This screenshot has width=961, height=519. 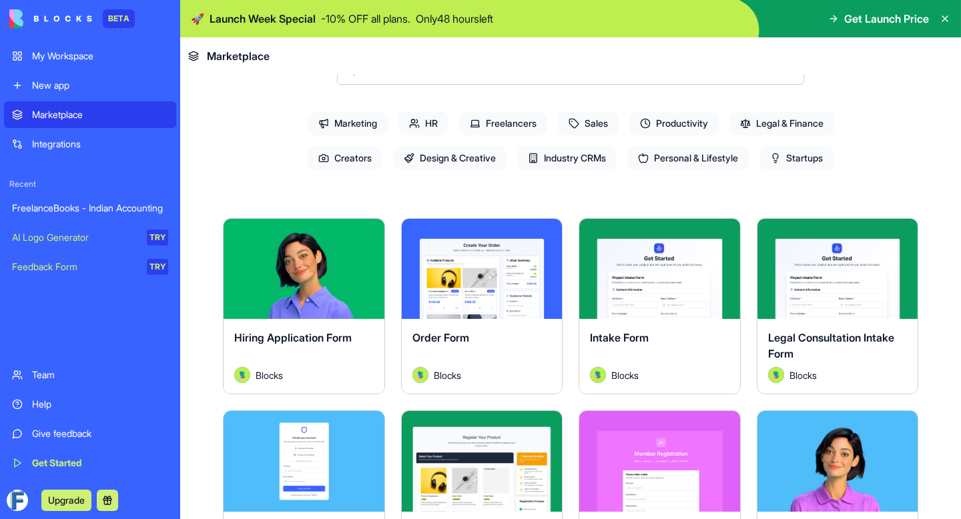 I want to click on a: Help, so click(x=90, y=404).